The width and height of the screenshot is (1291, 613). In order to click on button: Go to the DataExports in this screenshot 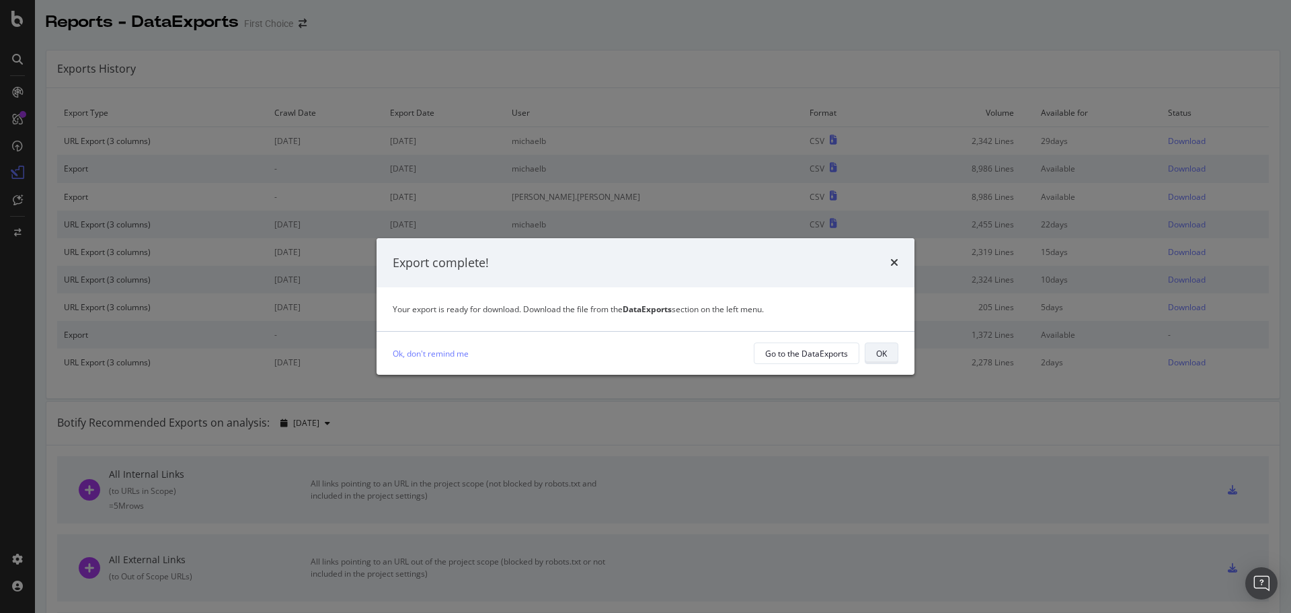, I will do `click(806, 353)`.